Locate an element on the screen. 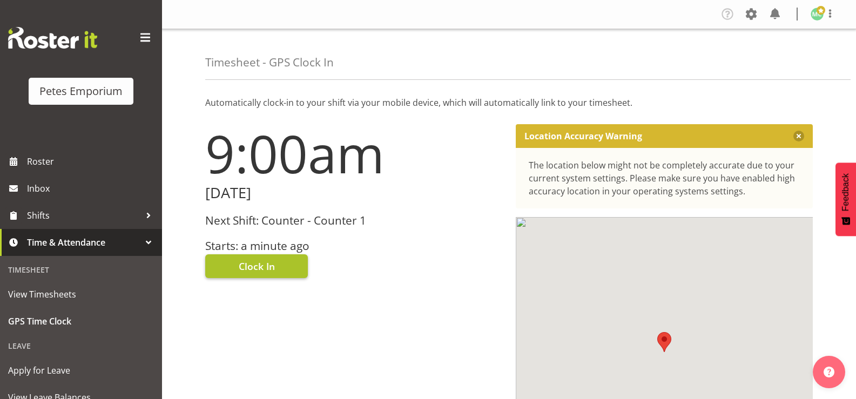  button: Close message is located at coordinates (798, 136).